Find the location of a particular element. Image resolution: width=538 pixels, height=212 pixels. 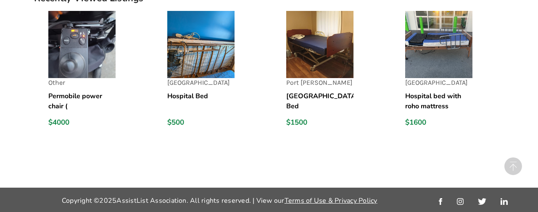

div: $1500 is located at coordinates (320, 123).